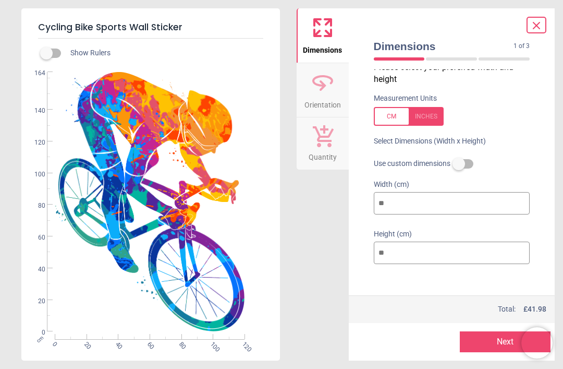 The width and height of the screenshot is (563, 369). What do you see at coordinates (452, 234) in the screenshot?
I see `label: Height (cm)` at bounding box center [452, 234].